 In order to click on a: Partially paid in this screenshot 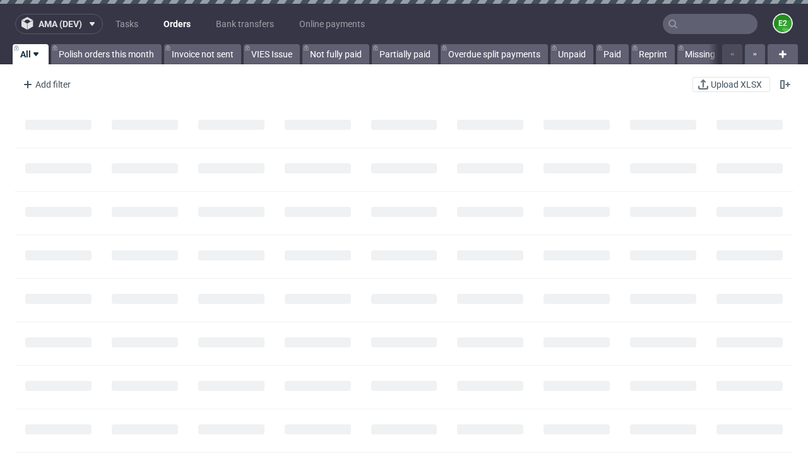, I will do `click(405, 54)`.